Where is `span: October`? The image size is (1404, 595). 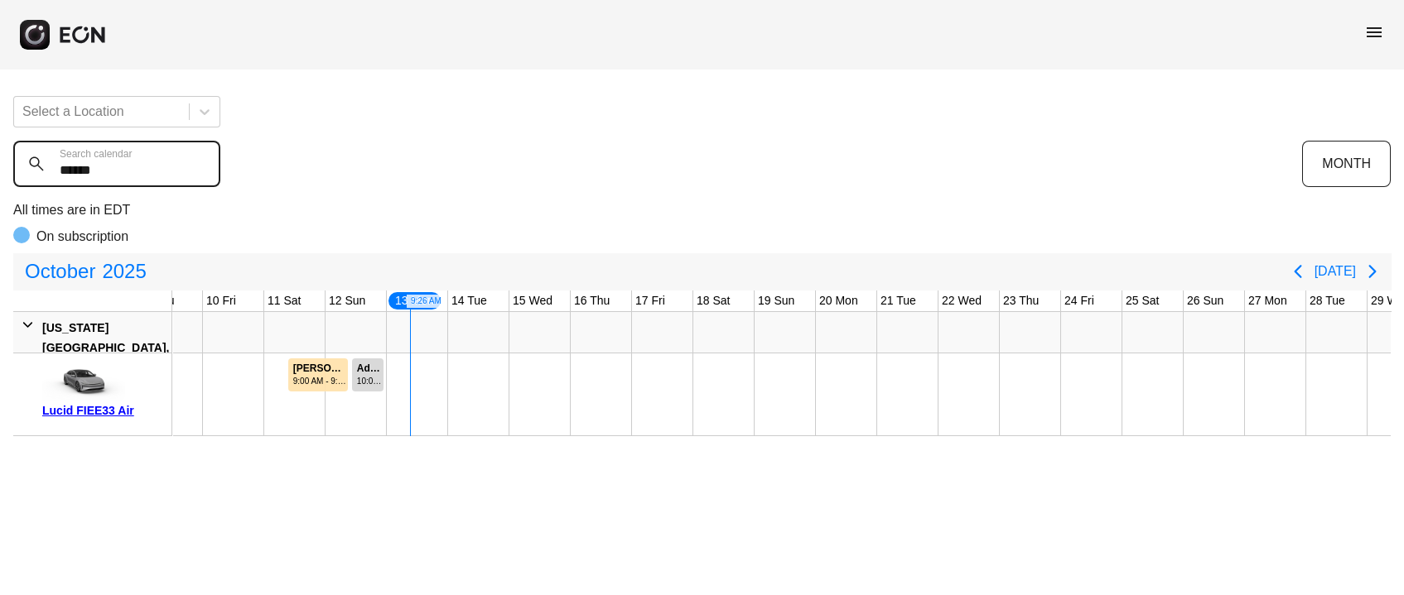 span: October is located at coordinates (60, 272).